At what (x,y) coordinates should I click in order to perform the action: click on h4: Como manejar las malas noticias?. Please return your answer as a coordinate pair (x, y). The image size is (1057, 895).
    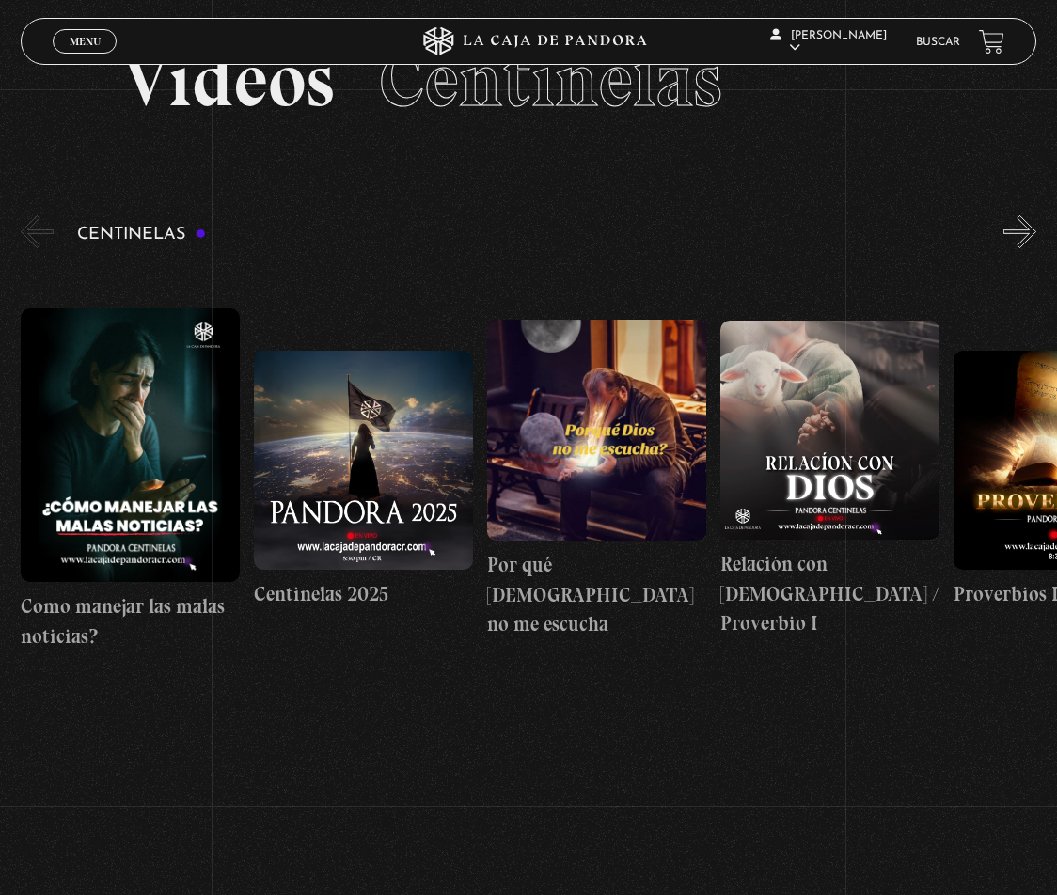
    Looking at the image, I should click on (130, 621).